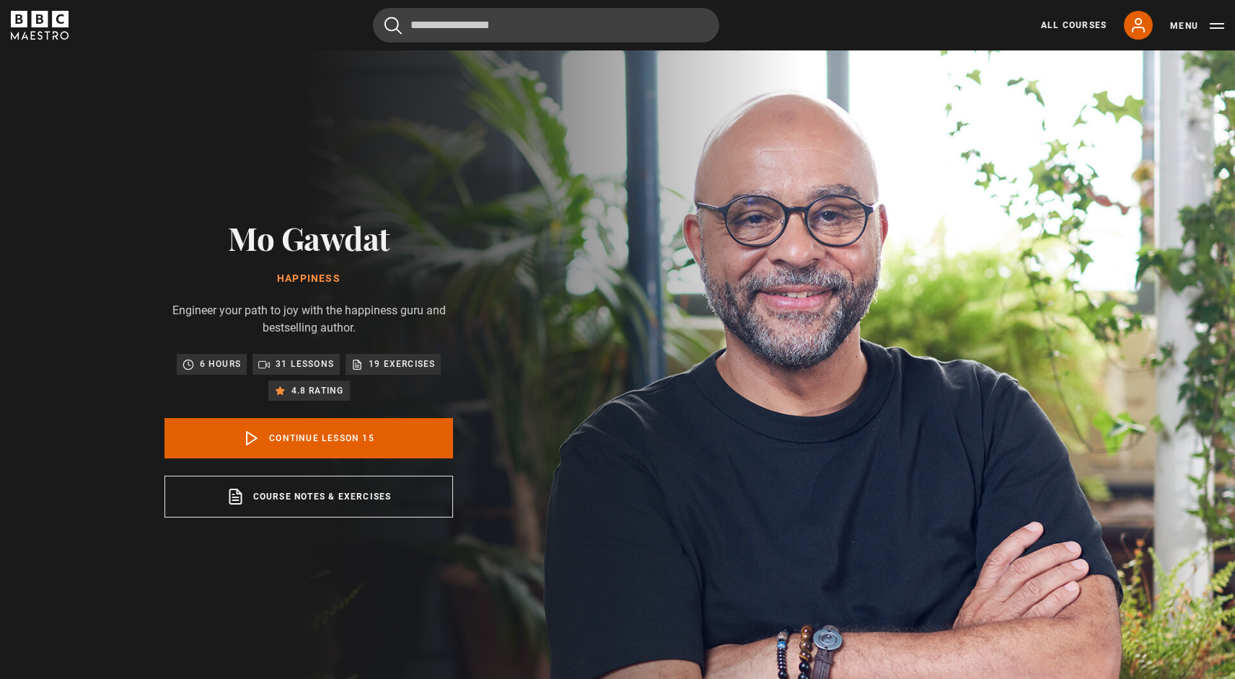 Image resolution: width=1235 pixels, height=679 pixels. Describe the element at coordinates (309, 237) in the screenshot. I see `h2: Mo Gawdat` at that location.